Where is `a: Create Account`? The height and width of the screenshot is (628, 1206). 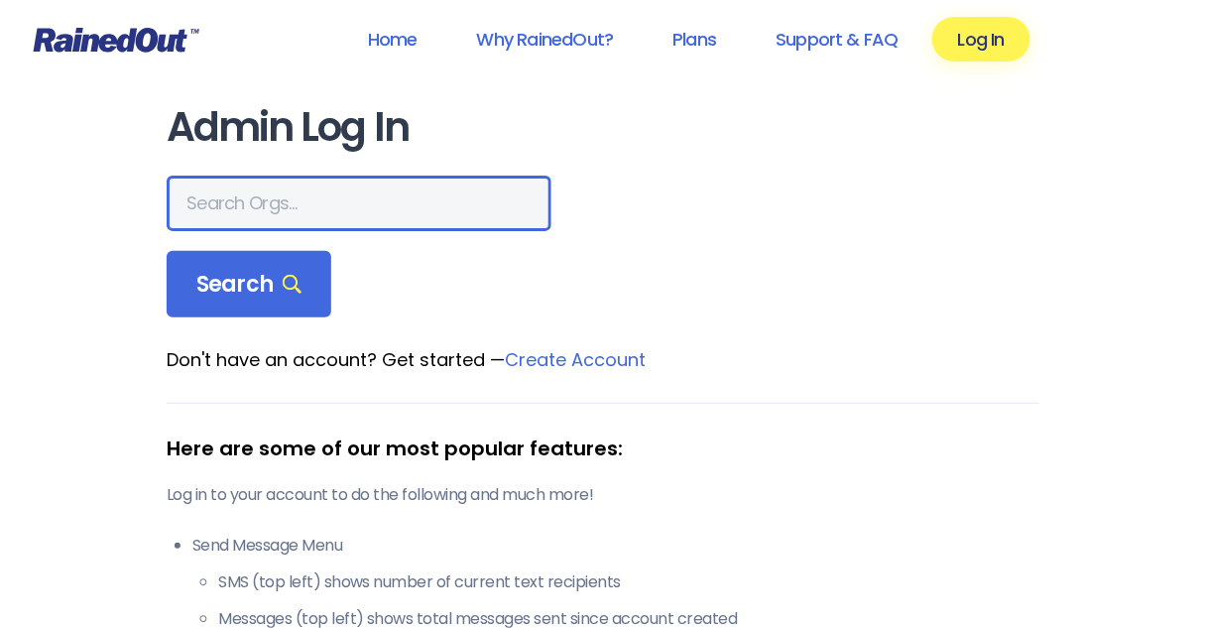
a: Create Account is located at coordinates (575, 359).